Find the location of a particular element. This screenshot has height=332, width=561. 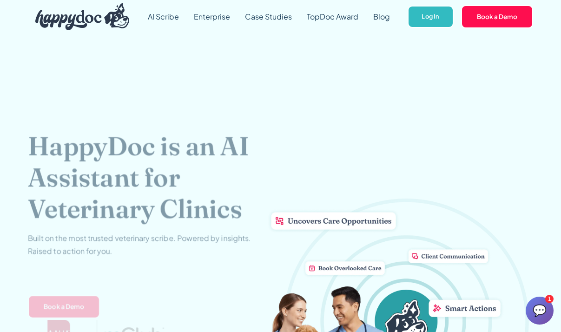

a: home is located at coordinates (79, 17).